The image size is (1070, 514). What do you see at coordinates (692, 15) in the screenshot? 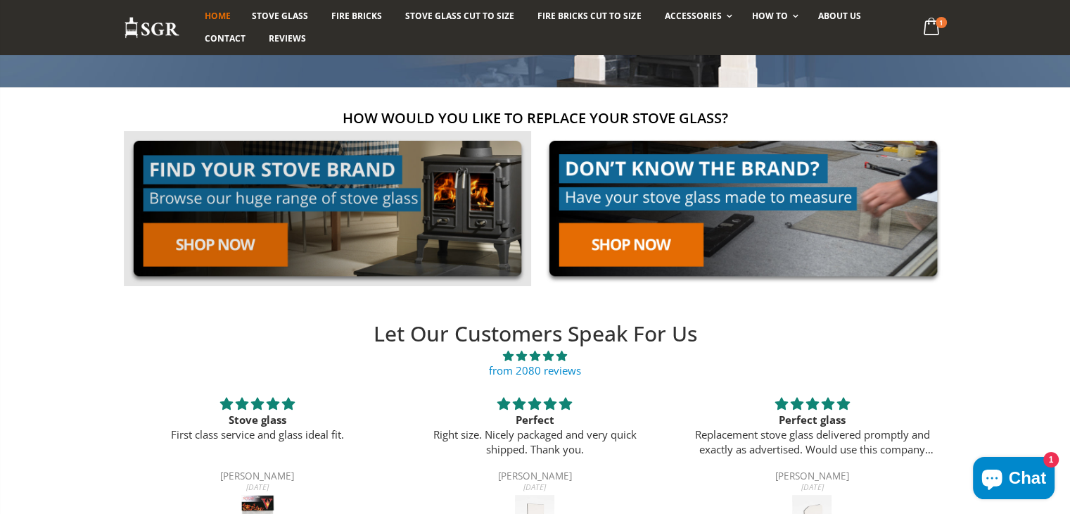
I see `span: Accessories` at bounding box center [692, 15].